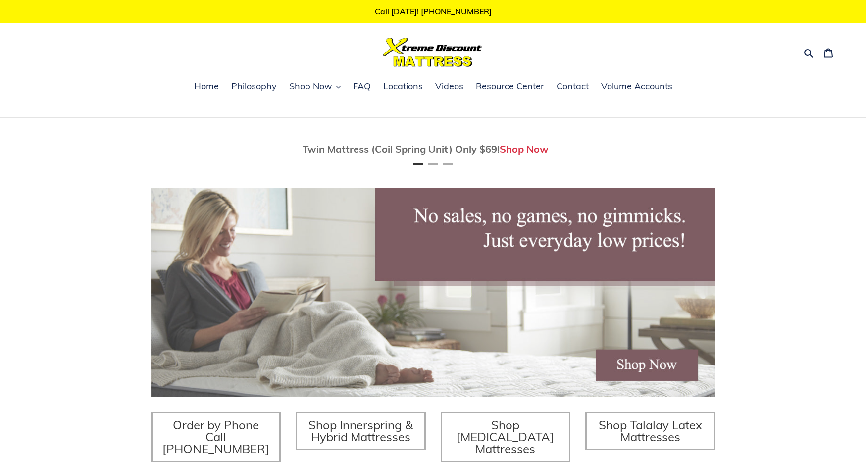 The image size is (866, 469). I want to click on span: FAQ, so click(362, 86).